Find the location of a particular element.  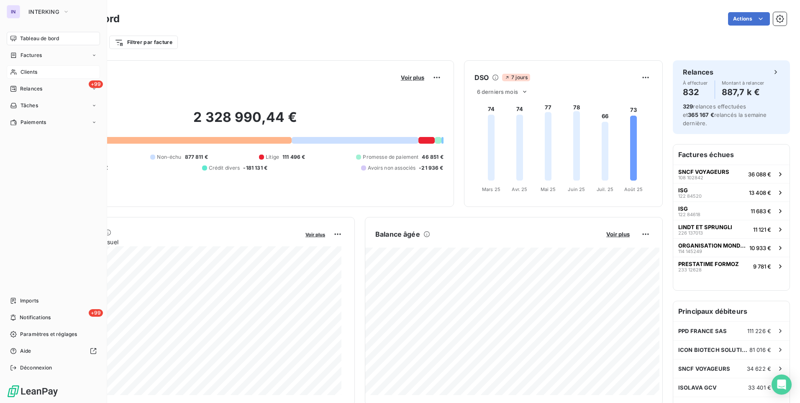

span: Crédit divers is located at coordinates (224, 168).